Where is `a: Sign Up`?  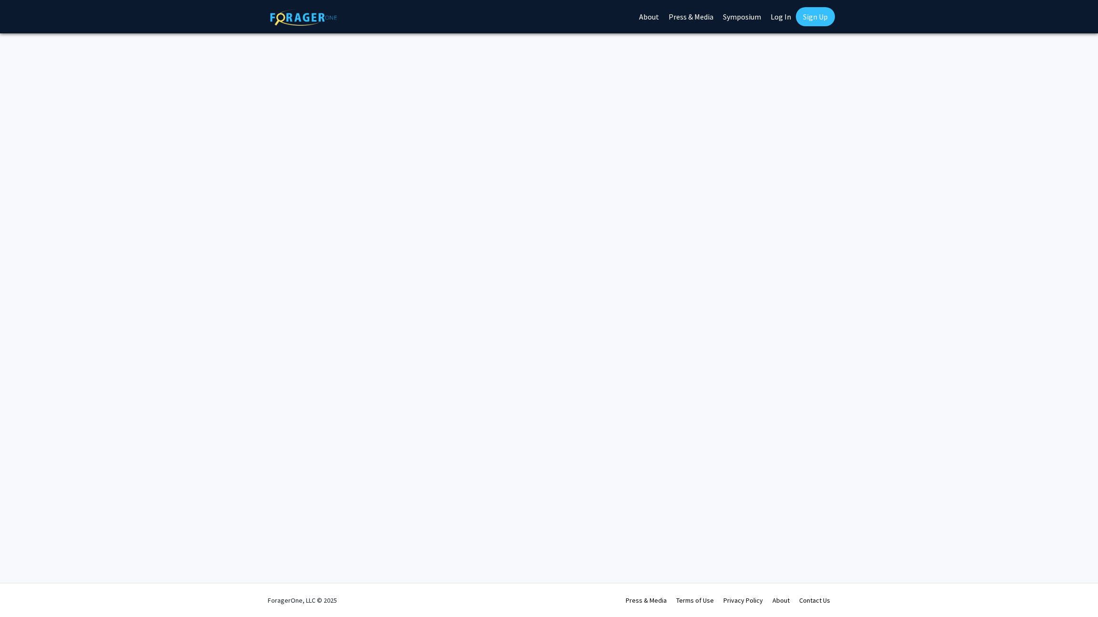
a: Sign Up is located at coordinates (815, 17).